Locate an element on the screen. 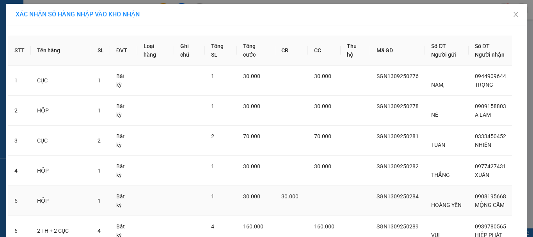  th: CC is located at coordinates (324, 50).